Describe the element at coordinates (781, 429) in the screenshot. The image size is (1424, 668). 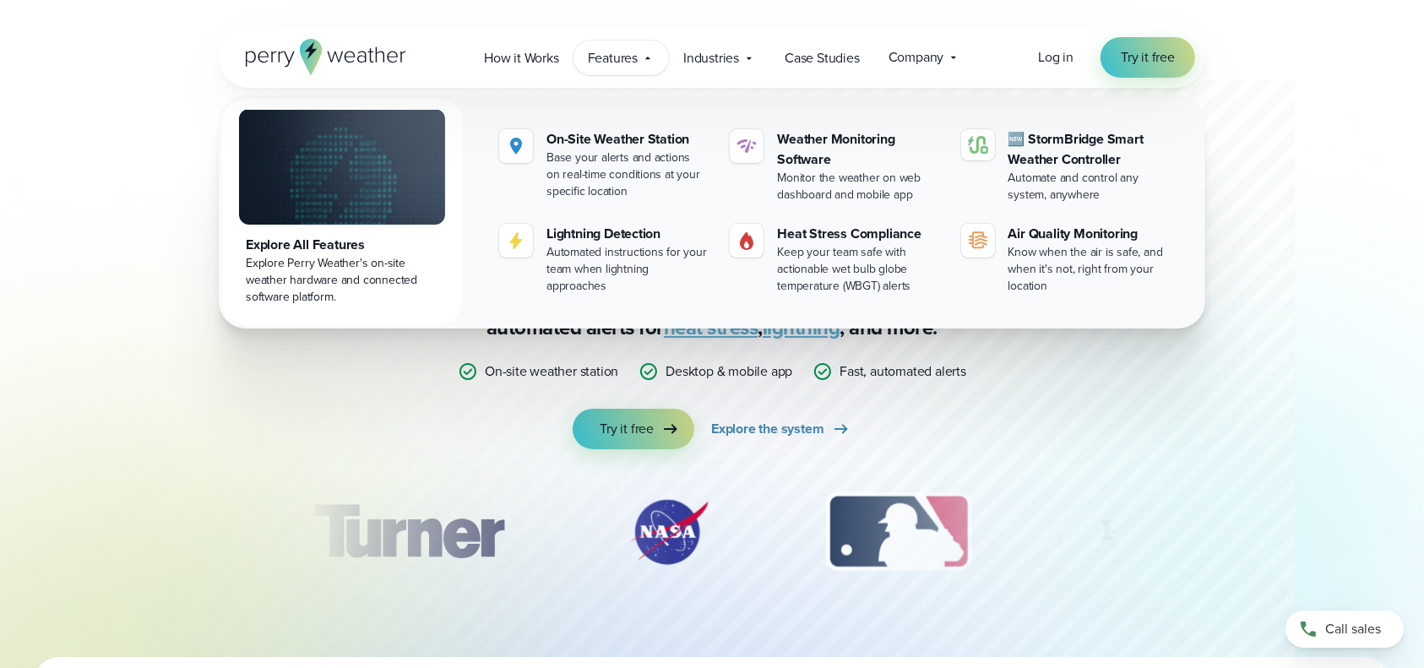
I see `a: Explore the system` at that location.